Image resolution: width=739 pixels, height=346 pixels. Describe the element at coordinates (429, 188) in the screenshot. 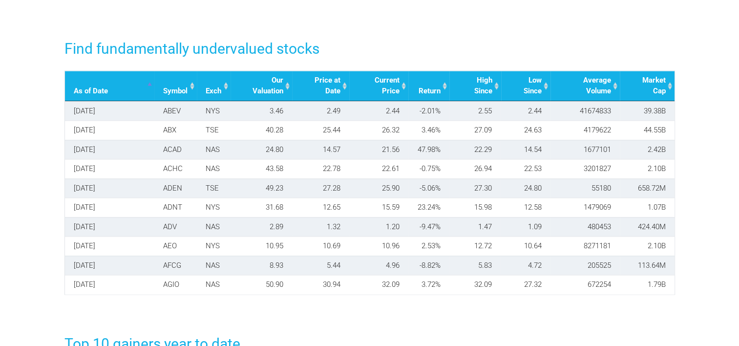

I see `td: -5.06%` at that location.